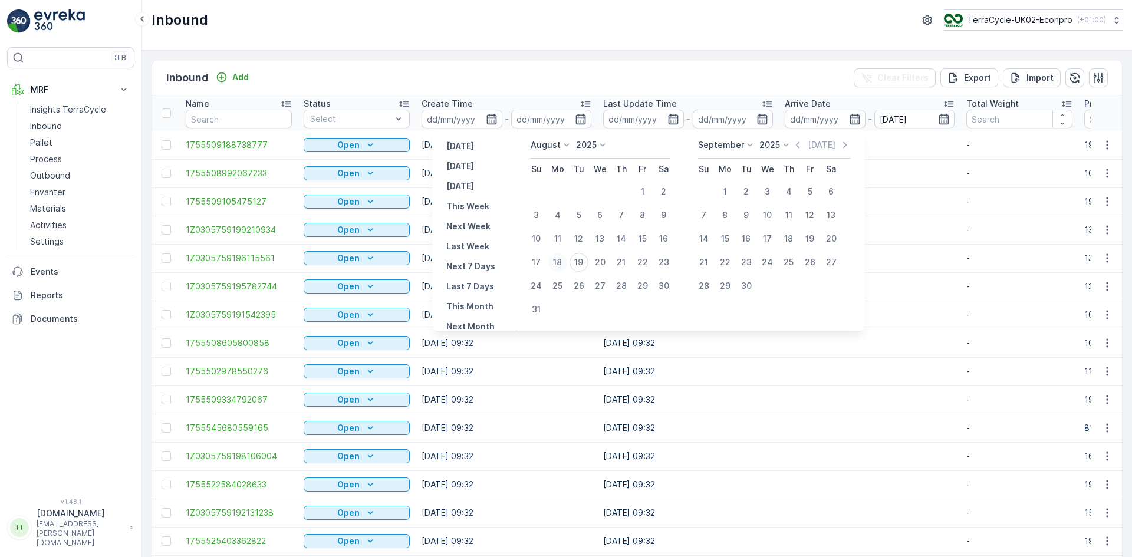  What do you see at coordinates (239, 371) in the screenshot?
I see `span: 1755502978550276` at bounding box center [239, 371].